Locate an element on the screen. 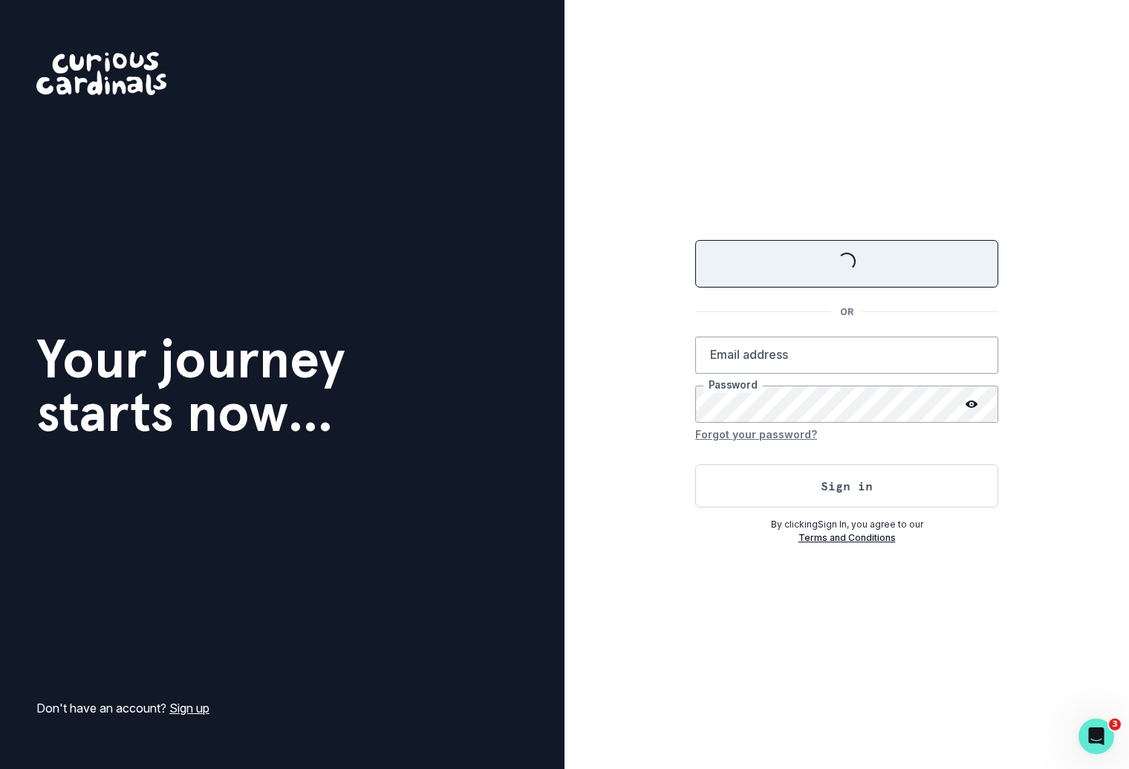  button: Forgot your password? is located at coordinates (756, 434).